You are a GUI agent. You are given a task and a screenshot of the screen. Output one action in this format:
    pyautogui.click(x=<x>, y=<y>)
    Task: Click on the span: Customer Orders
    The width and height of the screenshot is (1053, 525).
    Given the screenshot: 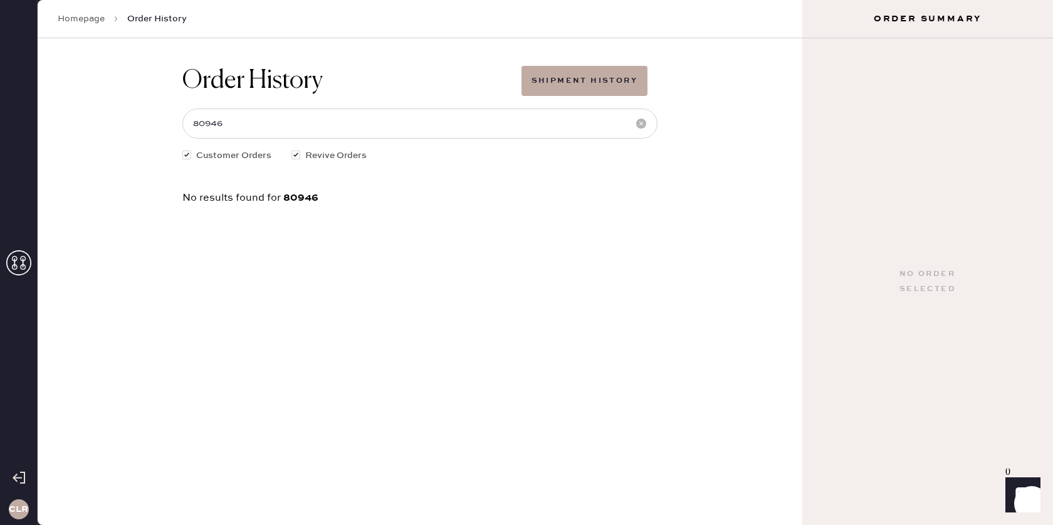 What is the action you would take?
    pyautogui.click(x=234, y=156)
    